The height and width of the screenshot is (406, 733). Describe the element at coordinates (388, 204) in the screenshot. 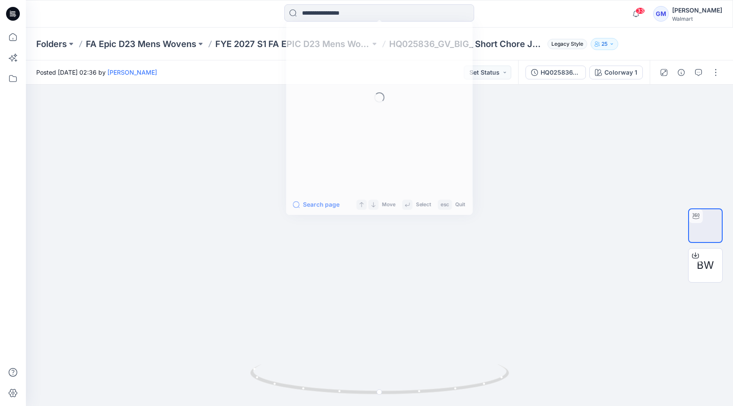

I see `p: Move` at that location.